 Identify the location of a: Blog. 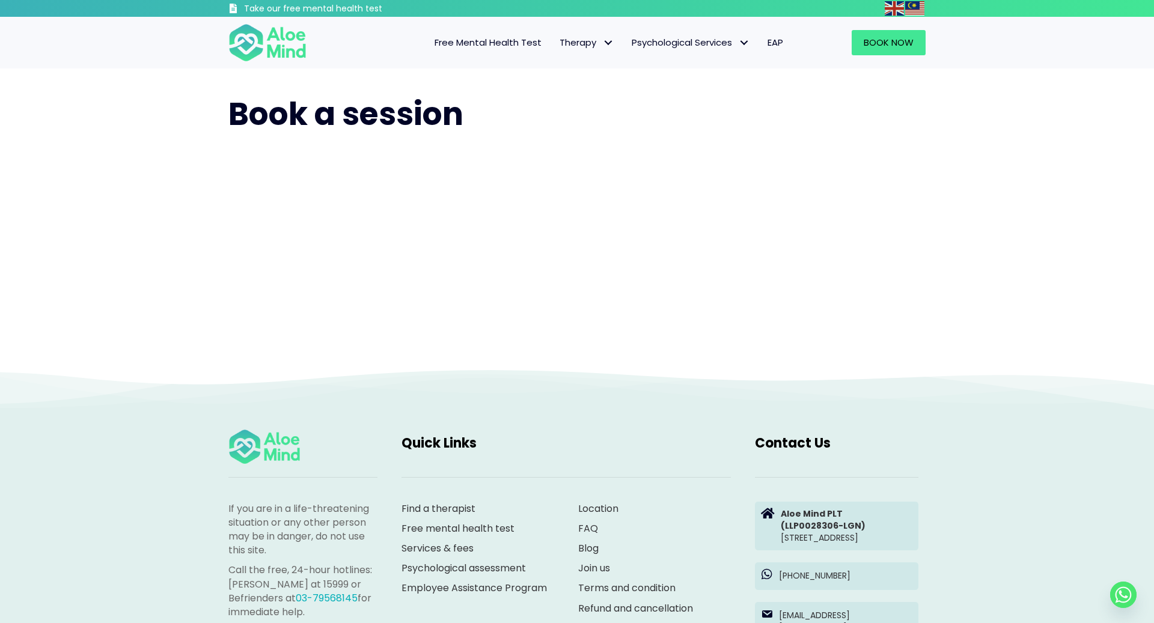
(588, 548).